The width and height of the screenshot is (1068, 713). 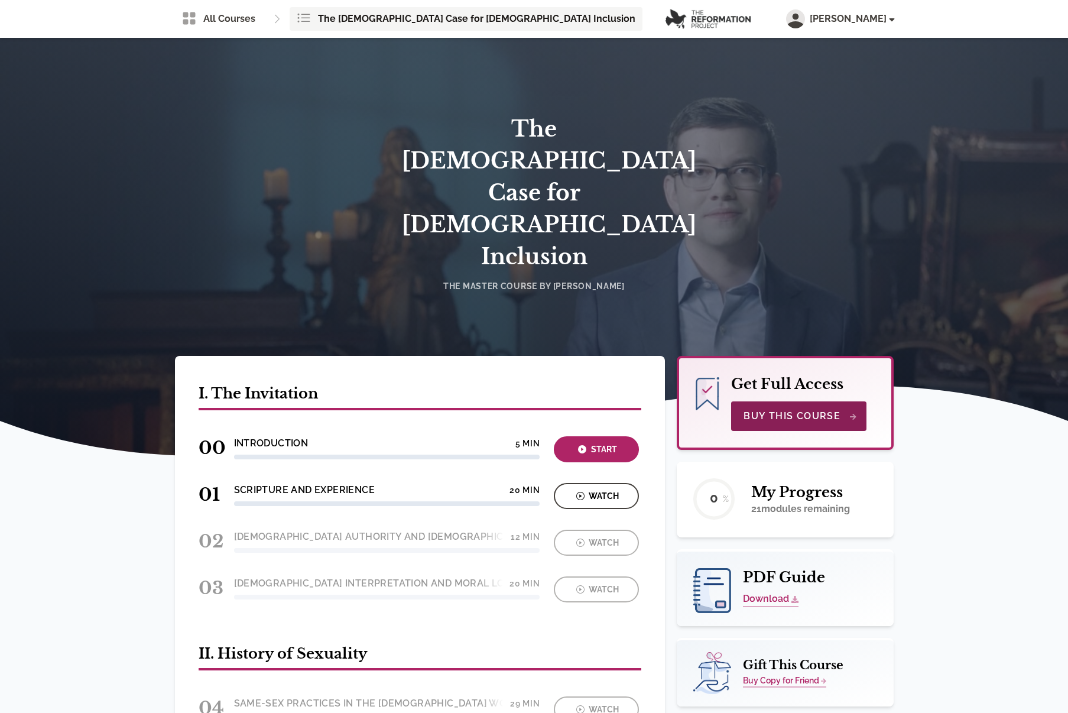 What do you see at coordinates (420, 657) in the screenshot?
I see `h2: II. History of Sexuality` at bounding box center [420, 657].